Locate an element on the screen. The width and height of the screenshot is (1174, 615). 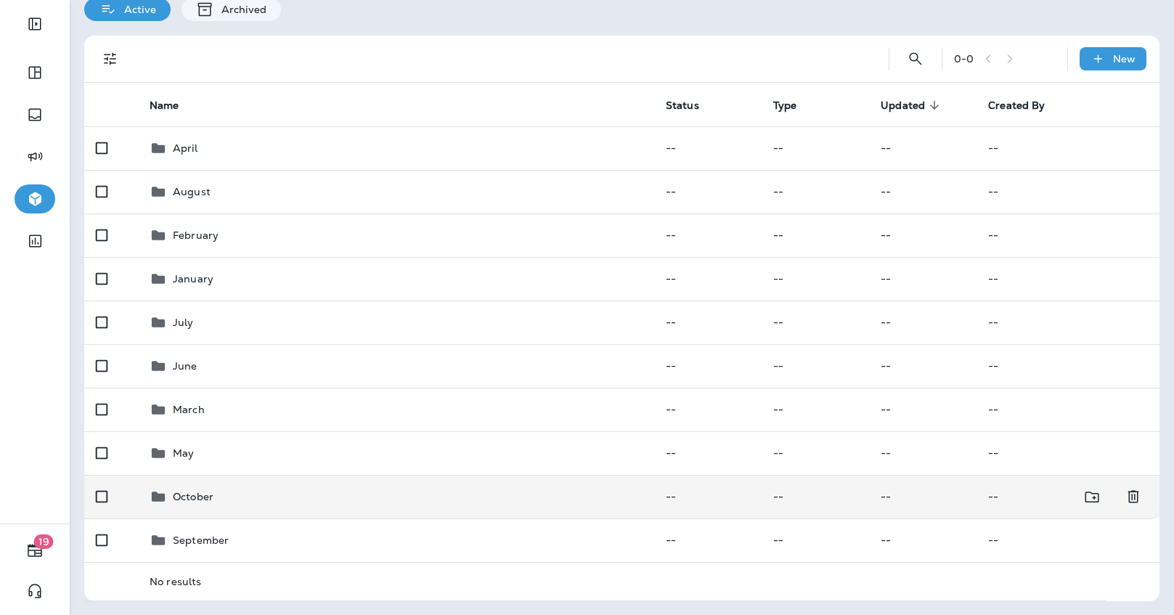
p: New is located at coordinates (1124, 59).